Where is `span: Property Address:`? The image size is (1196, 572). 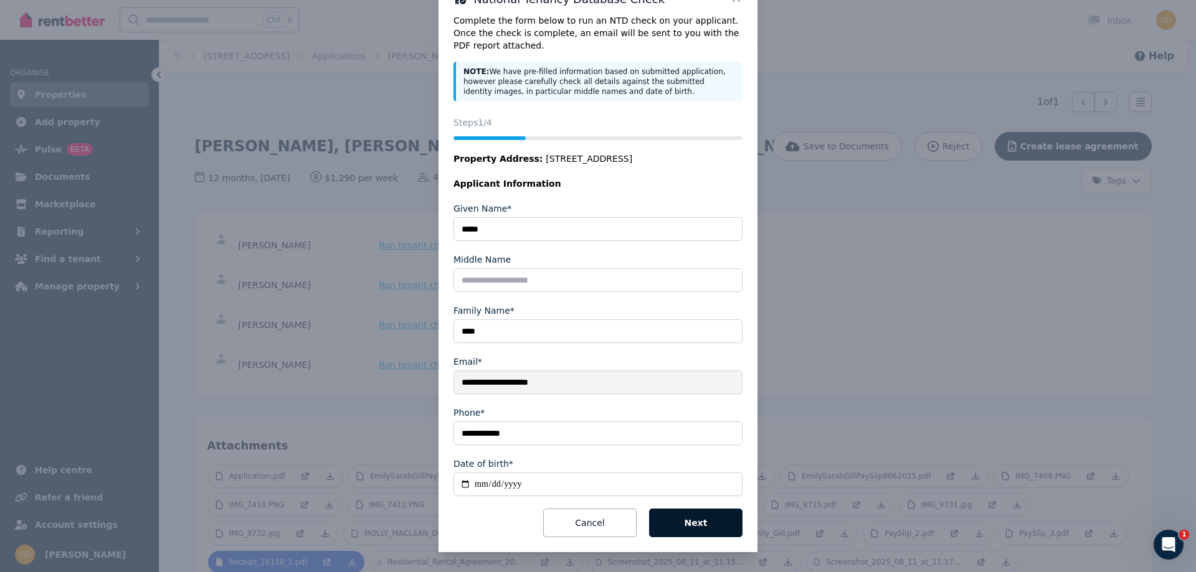
span: Property Address: is located at coordinates (498, 159).